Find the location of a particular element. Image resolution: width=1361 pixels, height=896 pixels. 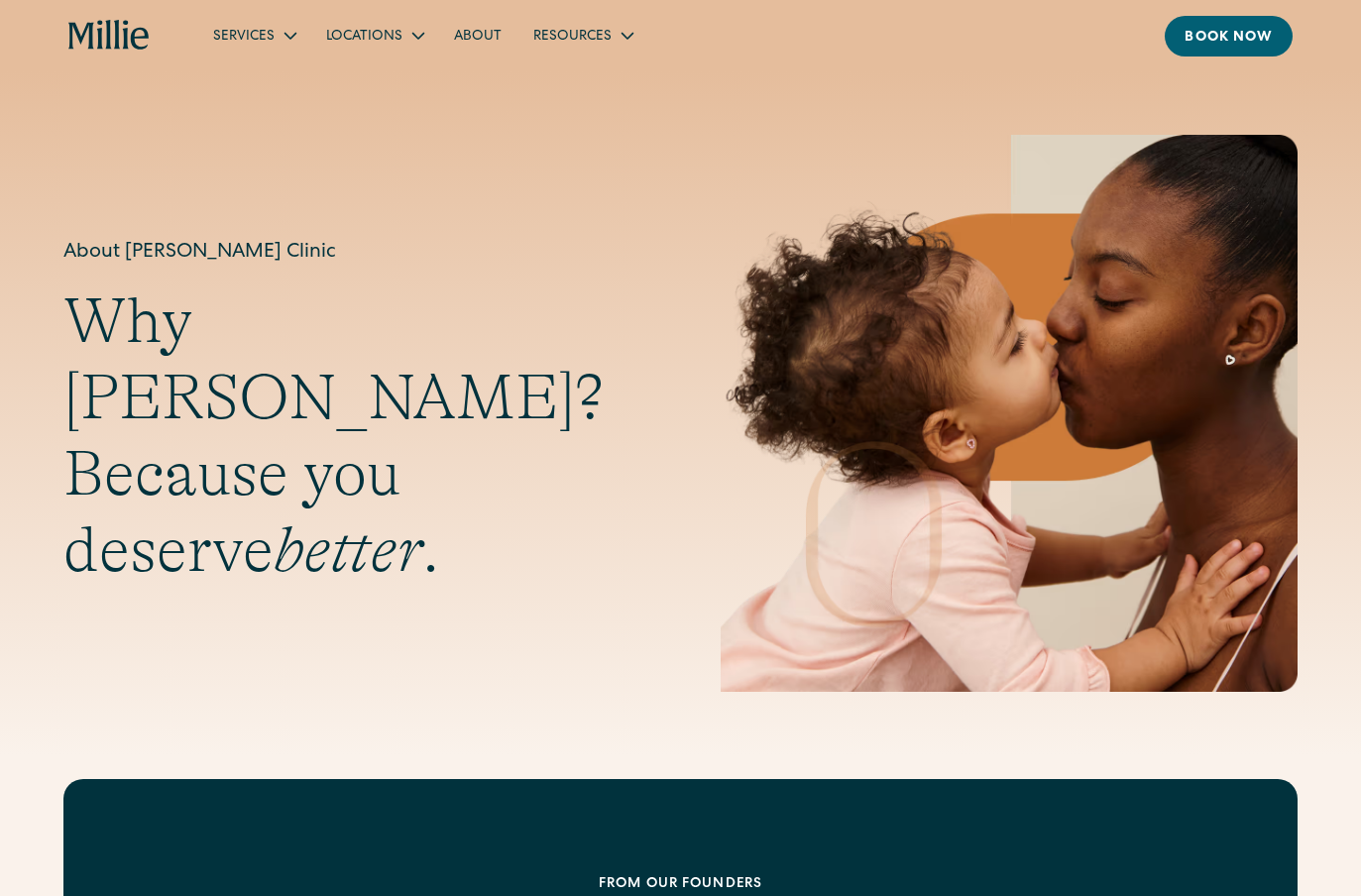

img: Mother and baby sharing a kiss, highlighting the emotional bond and nurturing care at the heart o... is located at coordinates (1009, 413).